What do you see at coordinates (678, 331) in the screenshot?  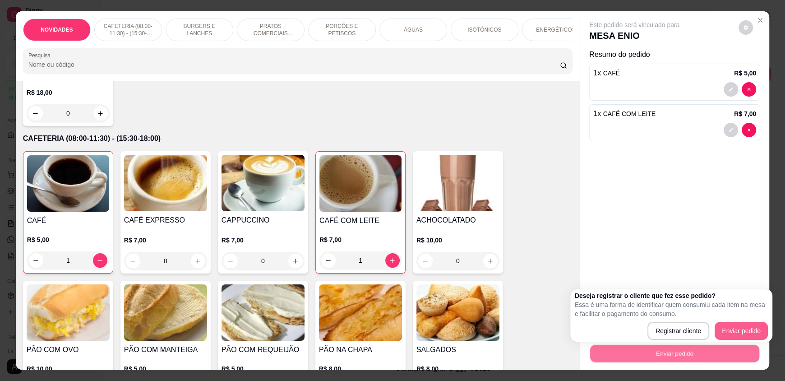 I see `button: Registrar cliente` at bounding box center [678, 331].